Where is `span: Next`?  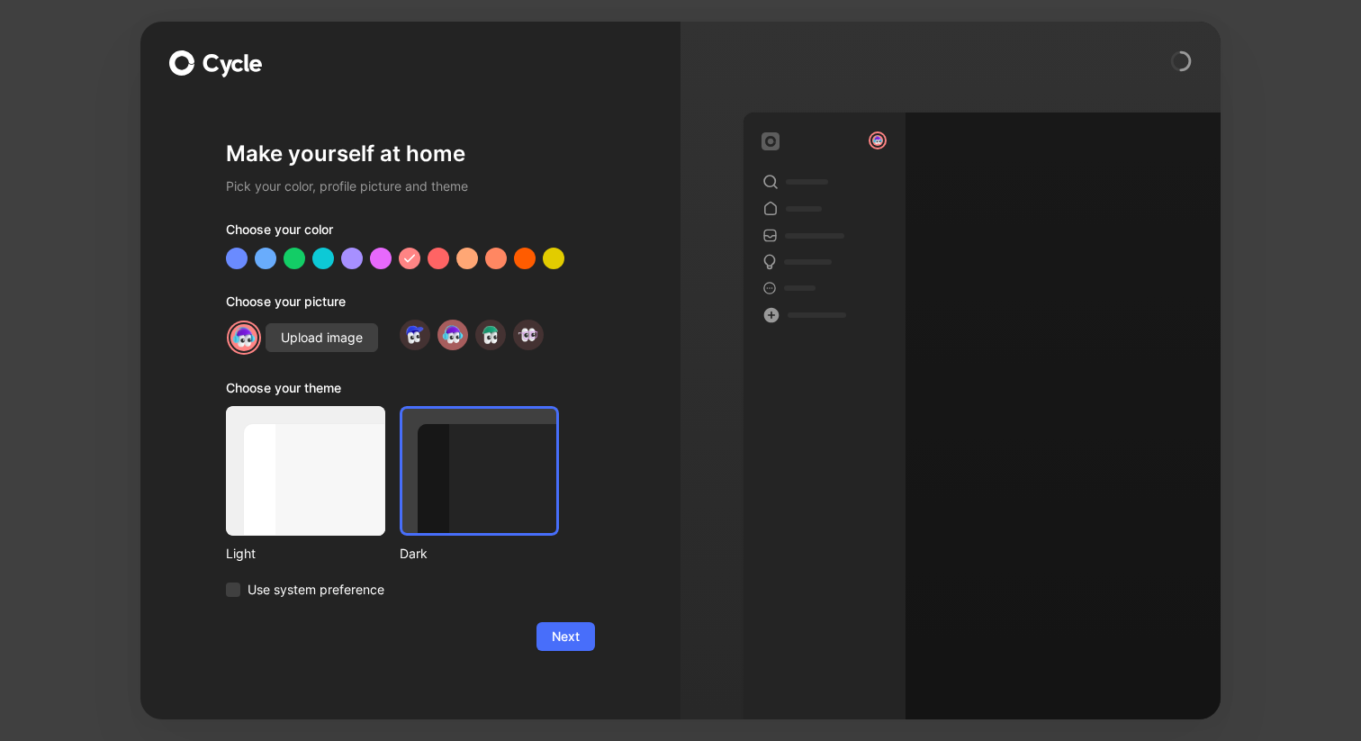 span: Next is located at coordinates (565, 636).